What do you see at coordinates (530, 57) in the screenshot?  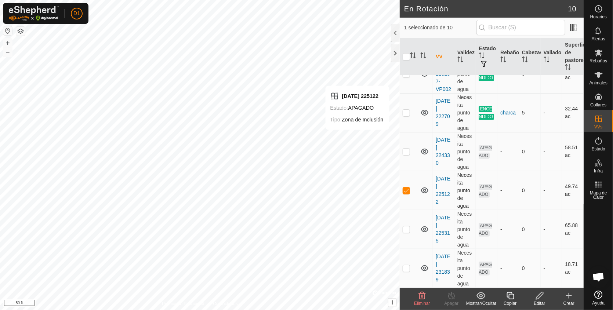 I see `th: Cabezas` at bounding box center [530, 57].